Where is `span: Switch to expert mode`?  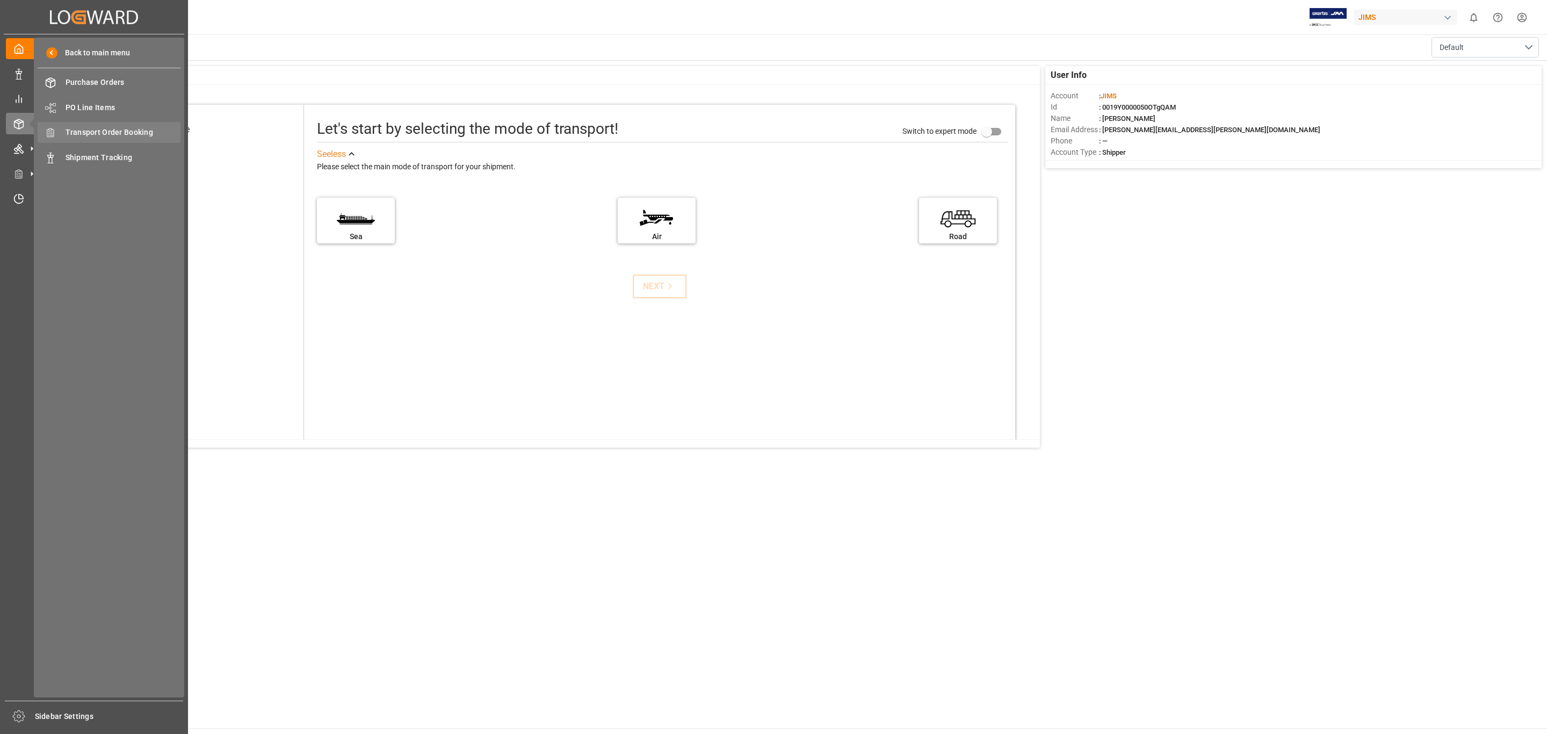 span: Switch to expert mode is located at coordinates (940, 131).